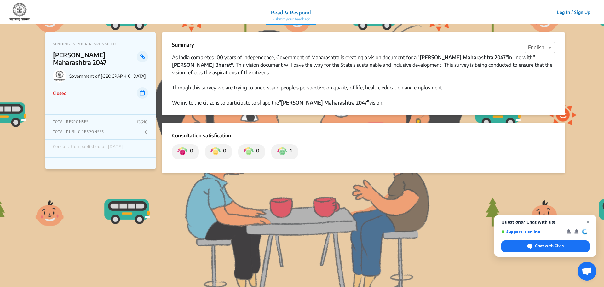 This screenshot has height=287, width=604. What do you see at coordinates (587, 271) in the screenshot?
I see `div: Open chat` at bounding box center [587, 271].